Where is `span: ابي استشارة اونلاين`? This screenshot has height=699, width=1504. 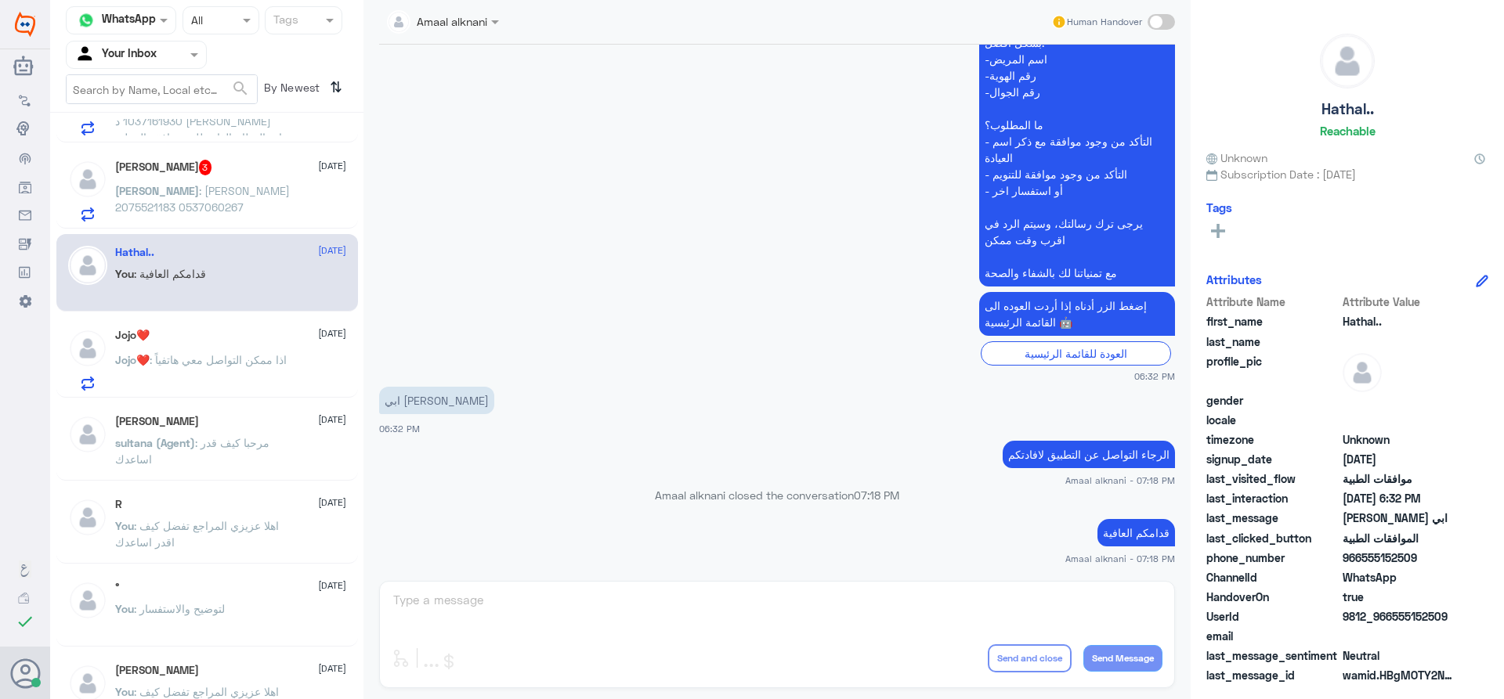 span: ابي استشارة اونلاين is located at coordinates (1399, 518).